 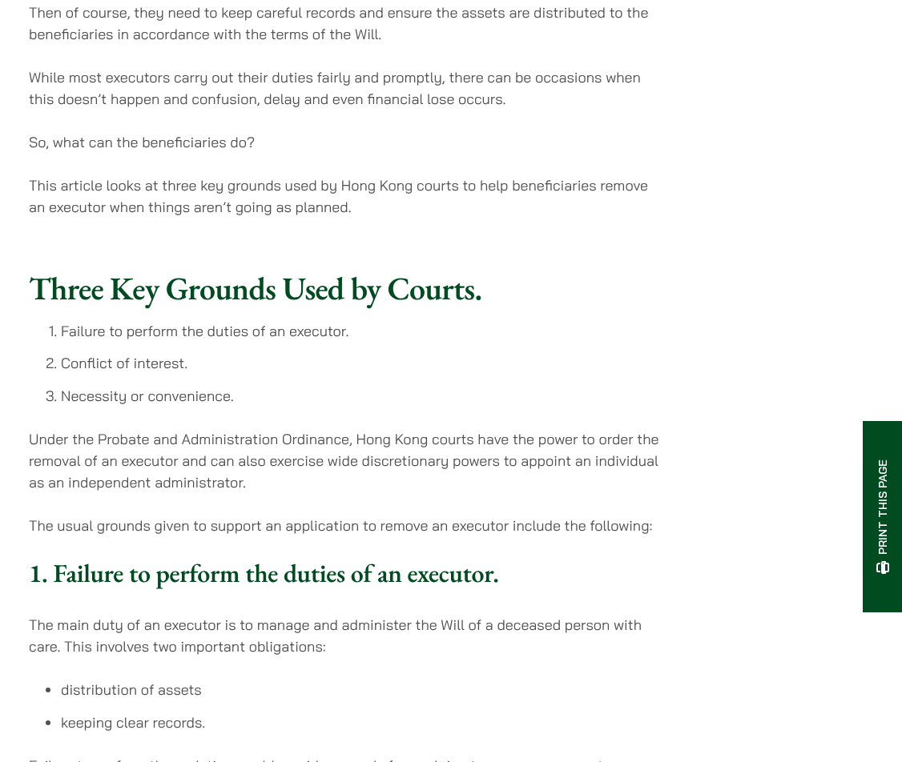 What do you see at coordinates (345, 23) in the screenshot?
I see `p: Then of course, they need to keep careful records and ensure the assets are distributed to the be...` at bounding box center [345, 23].